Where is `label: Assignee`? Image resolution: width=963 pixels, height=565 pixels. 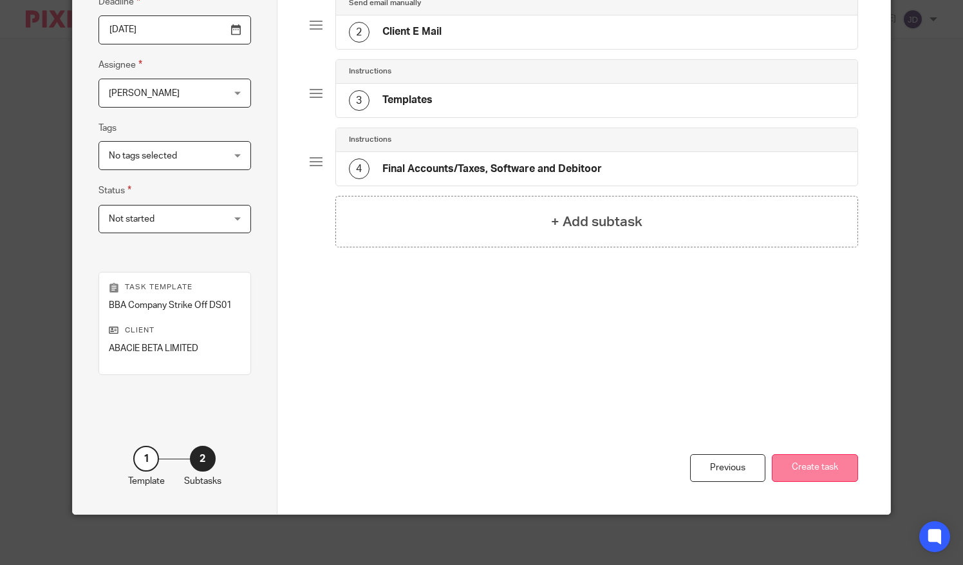 label: Assignee is located at coordinates (120, 64).